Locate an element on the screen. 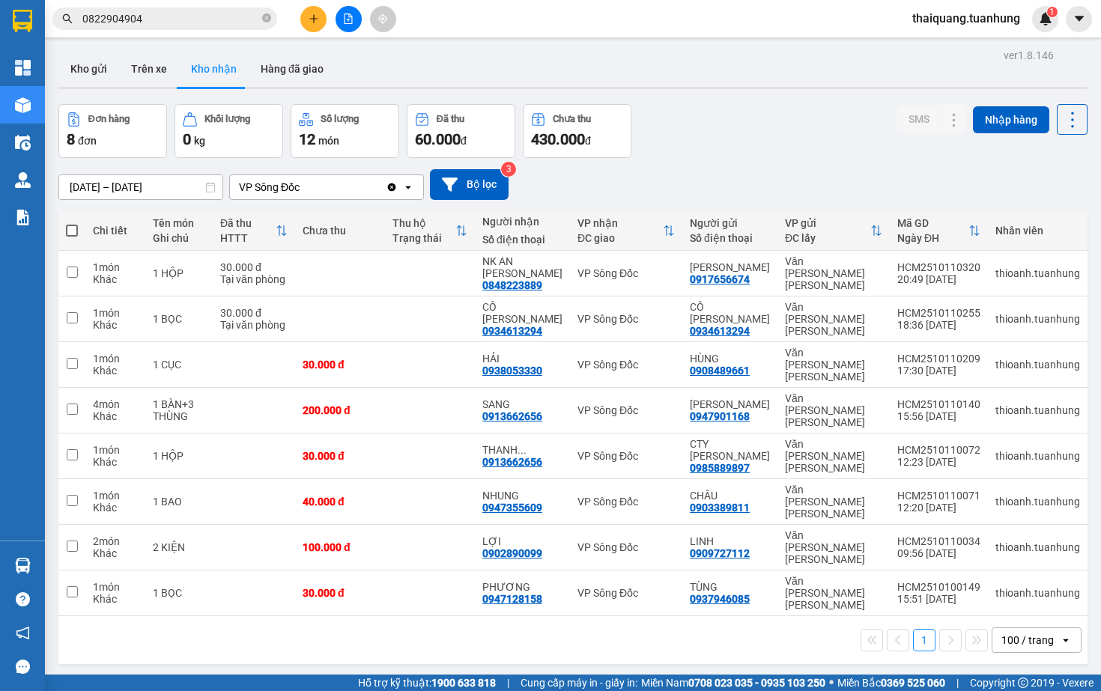 This screenshot has width=1101, height=691. span: Cung cấp máy in - giấy in: is located at coordinates (579, 683).